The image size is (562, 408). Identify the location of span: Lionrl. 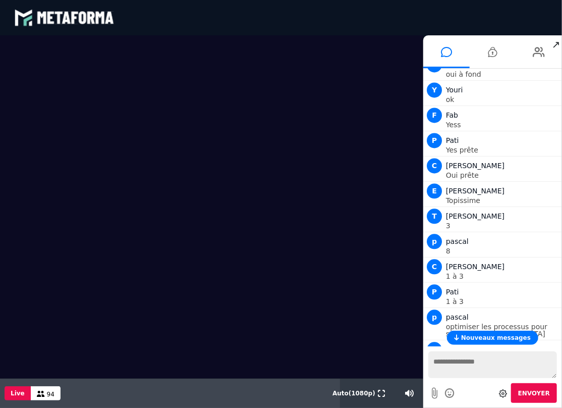
(456, 349).